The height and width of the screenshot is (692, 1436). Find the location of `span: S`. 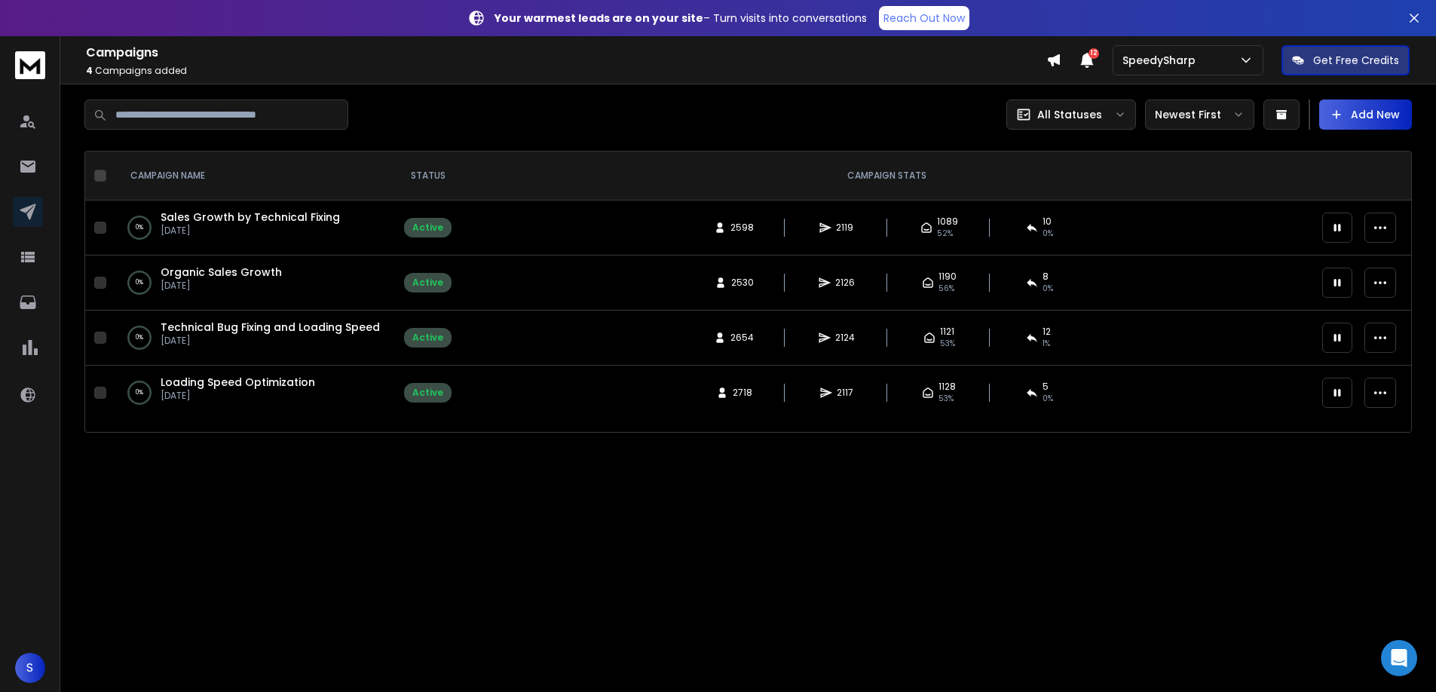

span: S is located at coordinates (30, 668).